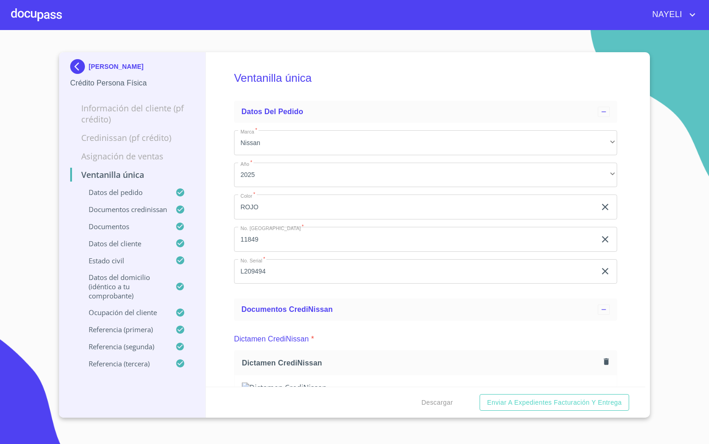  Describe the element at coordinates (132, 83) in the screenshot. I see `p: Crédito Persona Física` at that location.